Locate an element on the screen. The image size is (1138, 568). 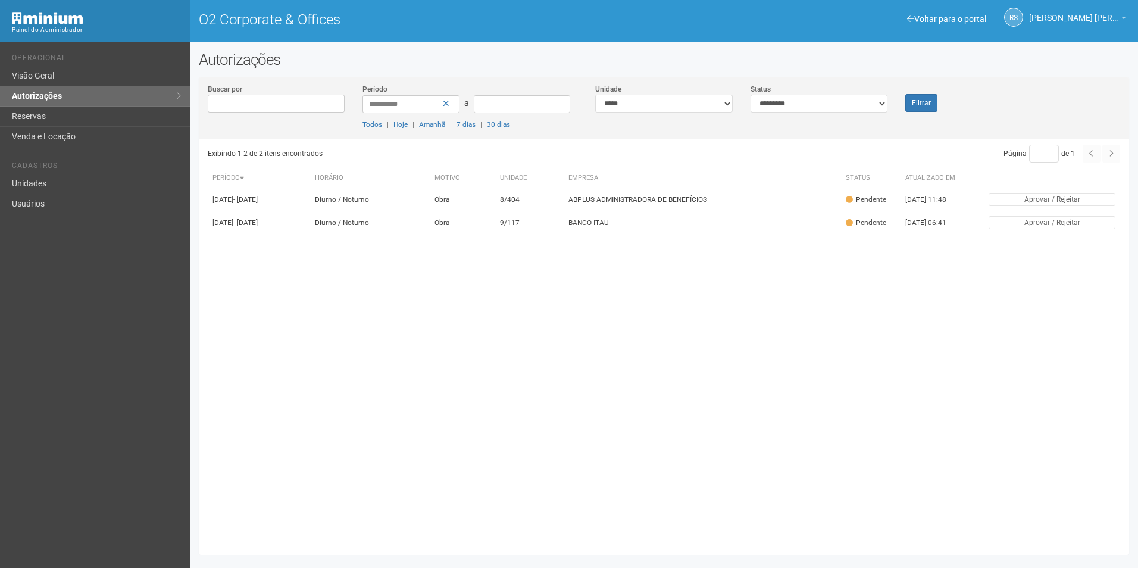
a: Todos is located at coordinates (372, 124).